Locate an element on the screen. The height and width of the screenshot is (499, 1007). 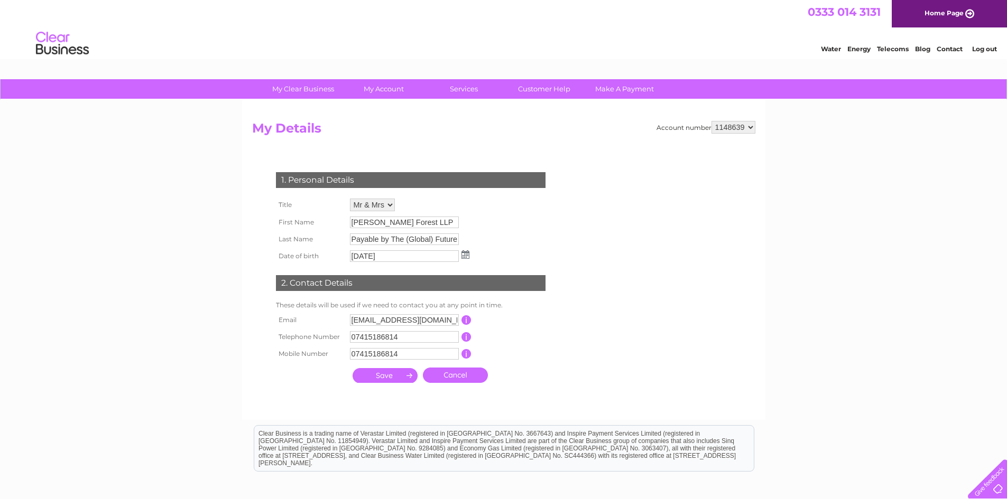
th: Title is located at coordinates (310, 205).